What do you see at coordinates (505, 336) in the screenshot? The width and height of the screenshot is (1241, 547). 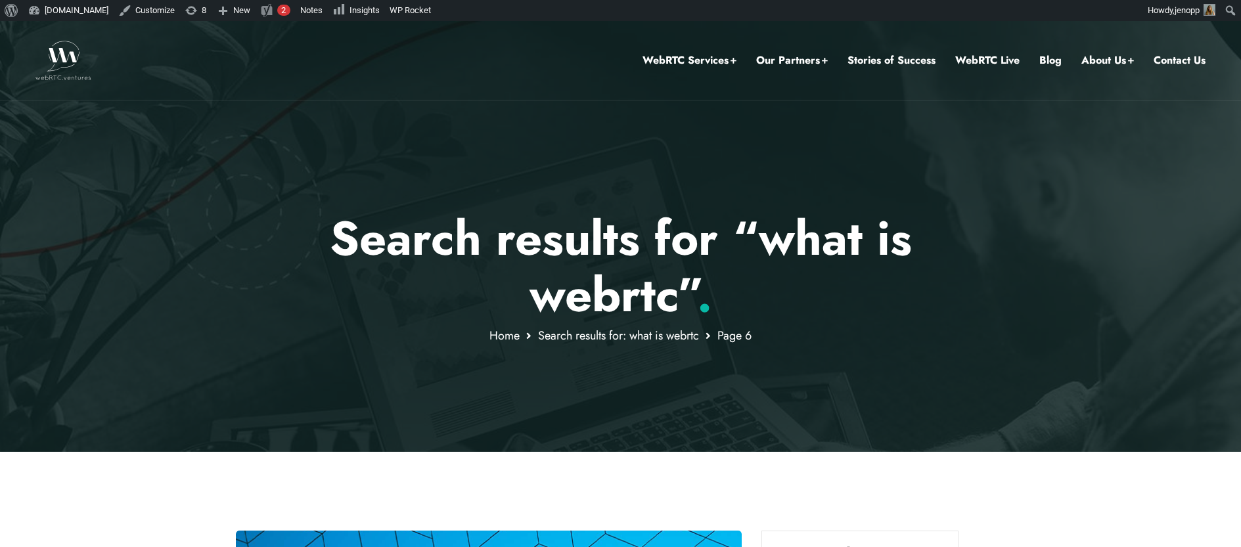 I see `a: Home` at bounding box center [505, 336].